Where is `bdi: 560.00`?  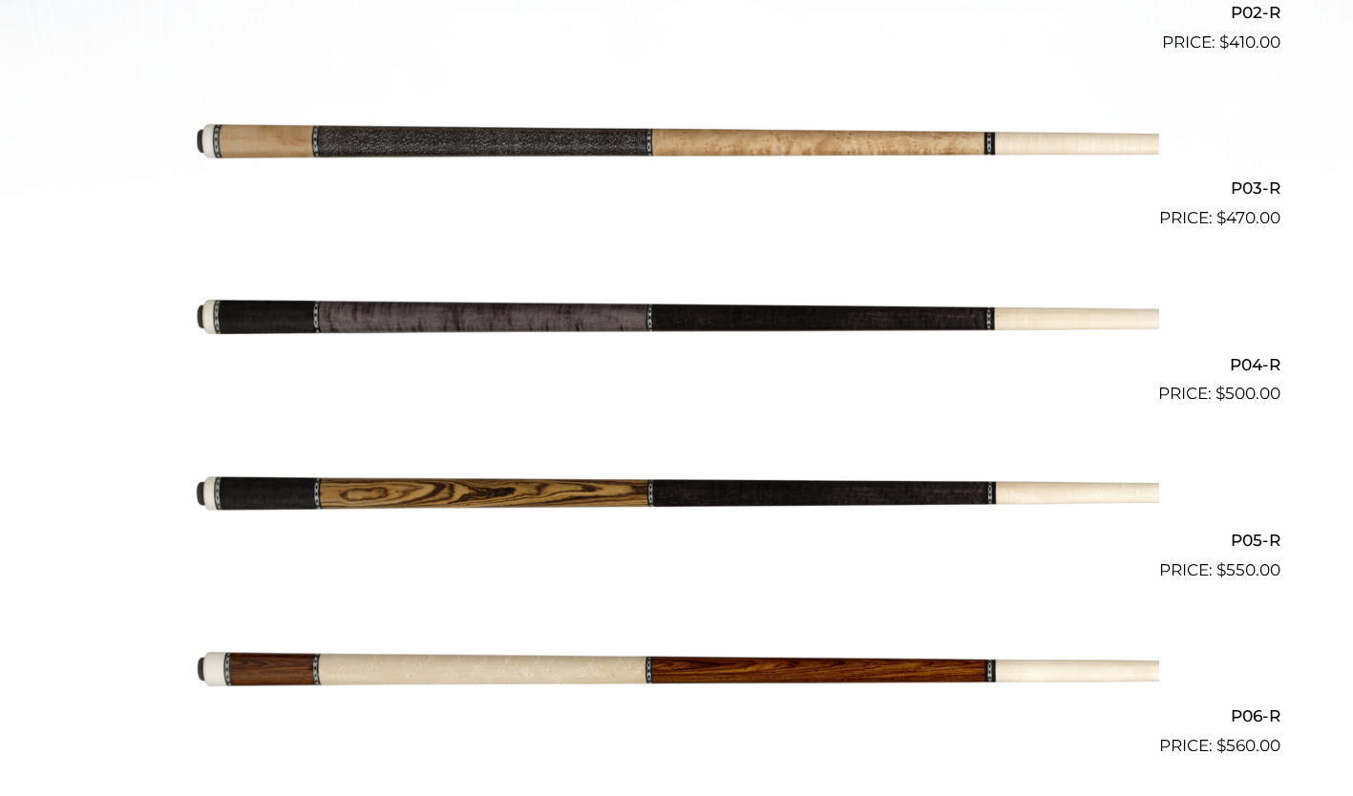 bdi: 560.00 is located at coordinates (1248, 746).